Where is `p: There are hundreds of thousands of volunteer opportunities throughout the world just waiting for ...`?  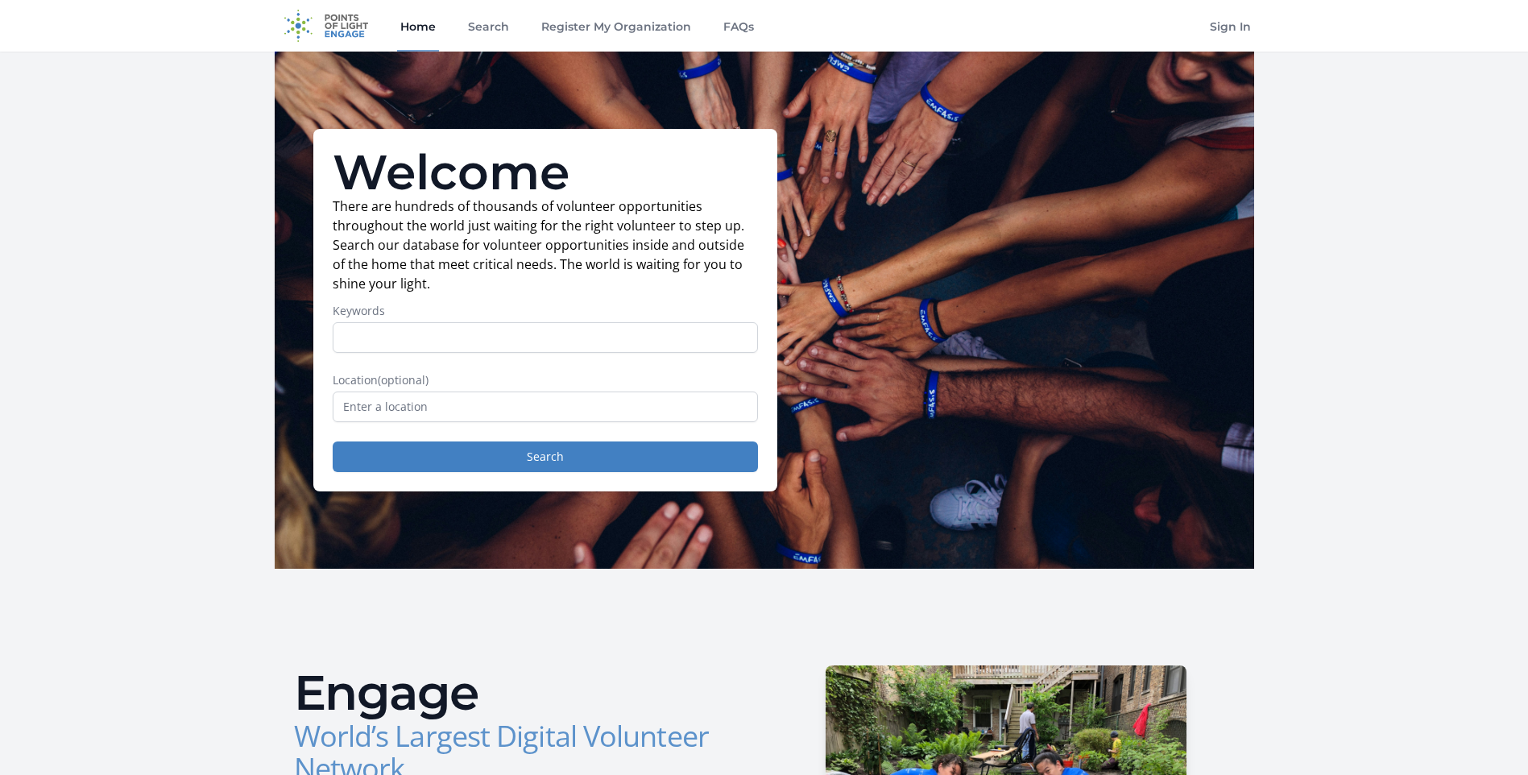
p: There are hundreds of thousands of volunteer opportunities throughout the world just waiting for ... is located at coordinates (545, 245).